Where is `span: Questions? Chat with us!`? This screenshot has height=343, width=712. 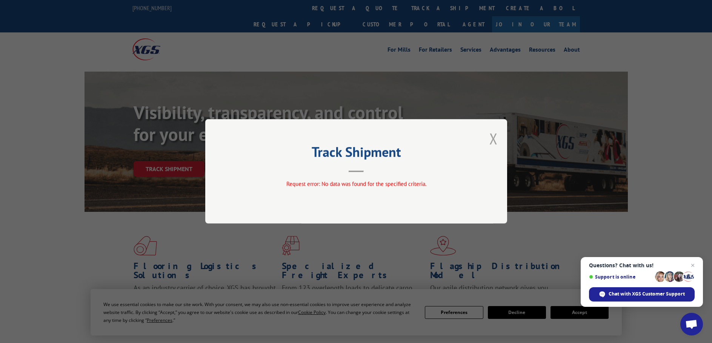
span: Questions? Chat with us! is located at coordinates (642, 266).